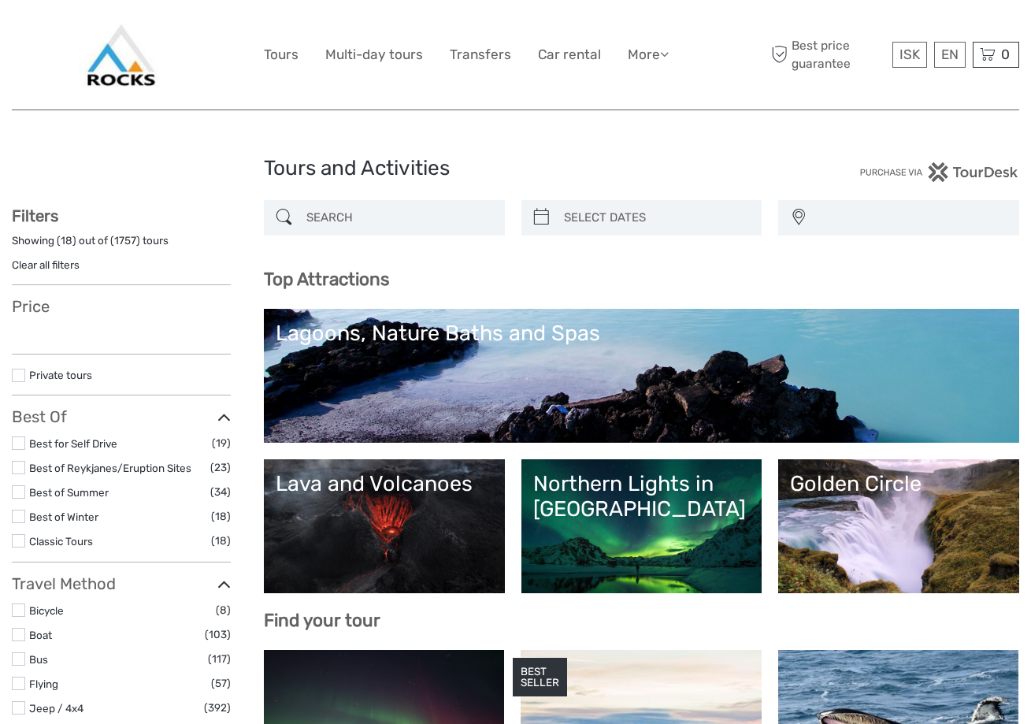 The height and width of the screenshot is (724, 1031). What do you see at coordinates (46, 265) in the screenshot?
I see `a: Clear all filters` at bounding box center [46, 265].